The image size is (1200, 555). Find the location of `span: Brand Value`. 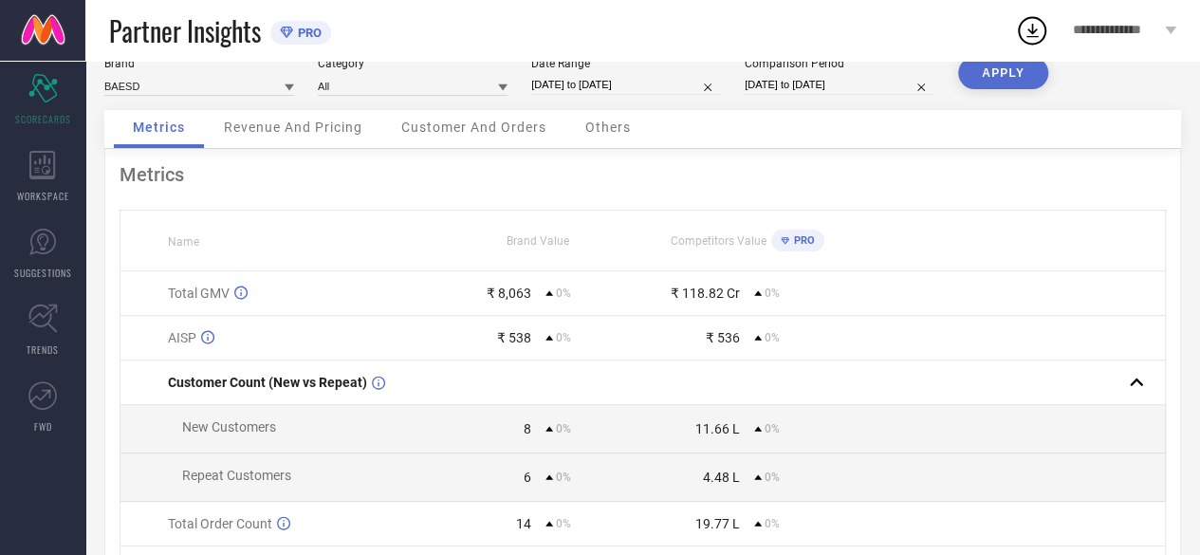

span: Brand Value is located at coordinates (538, 241).